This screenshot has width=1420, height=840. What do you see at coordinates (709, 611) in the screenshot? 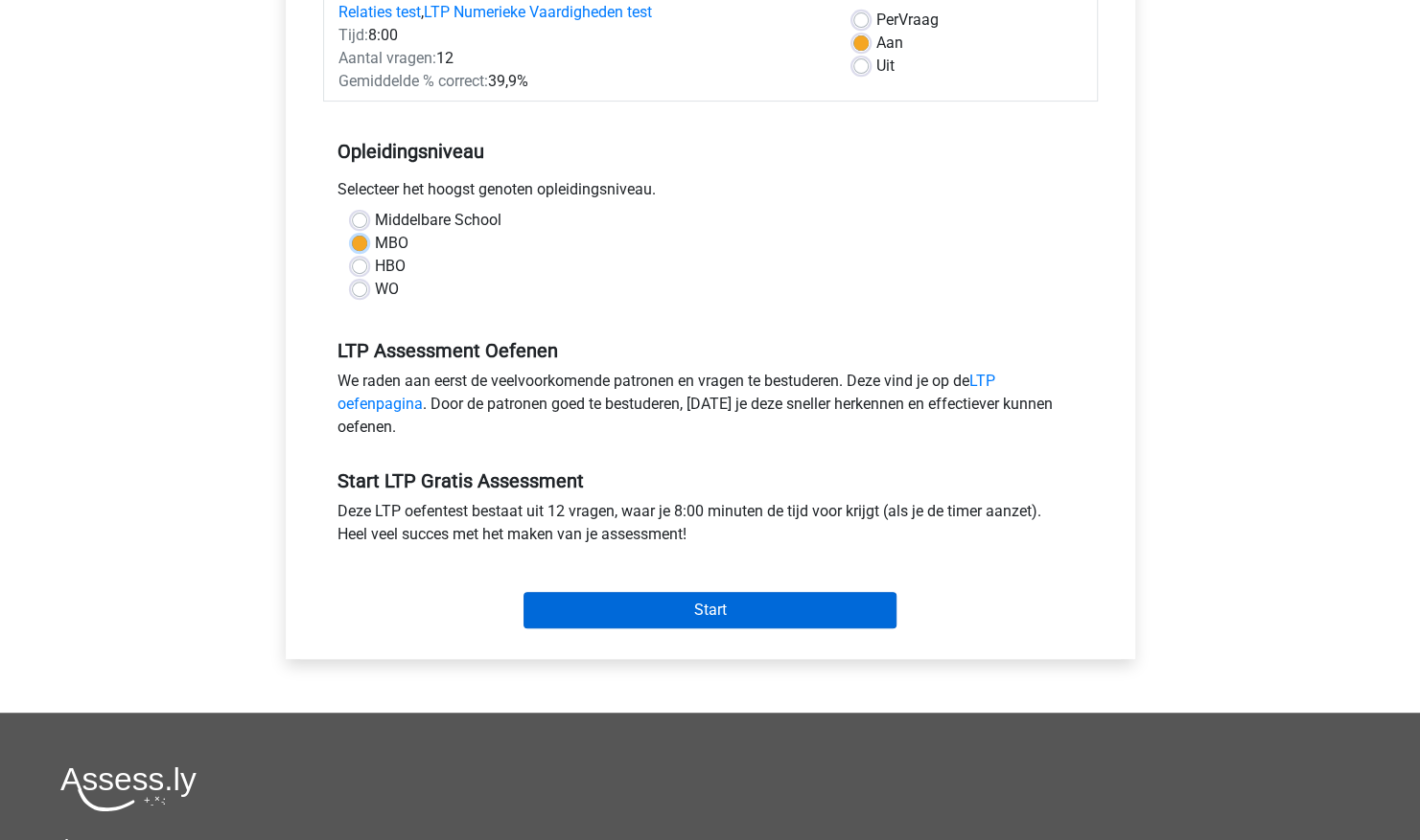
I see `input: Start` at bounding box center [709, 611].